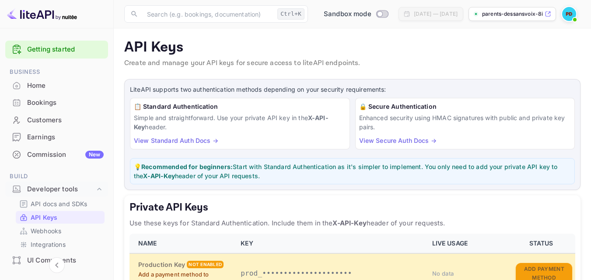  What do you see at coordinates (352, 63) in the screenshot?
I see `p: Create and manage your API keys for secure access to liteAPI endpoints.` at bounding box center [352, 63].